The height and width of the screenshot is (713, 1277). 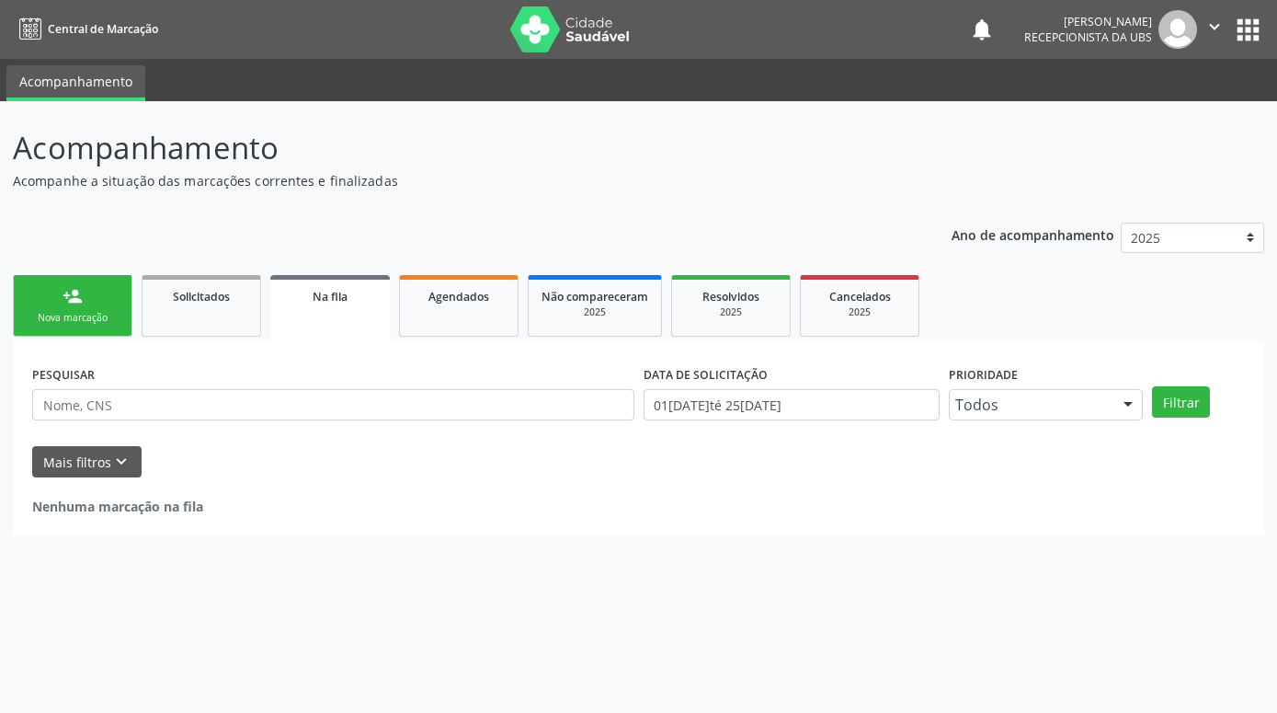 I want to click on strong: Nenhuma marcação na fila, so click(x=118, y=506).